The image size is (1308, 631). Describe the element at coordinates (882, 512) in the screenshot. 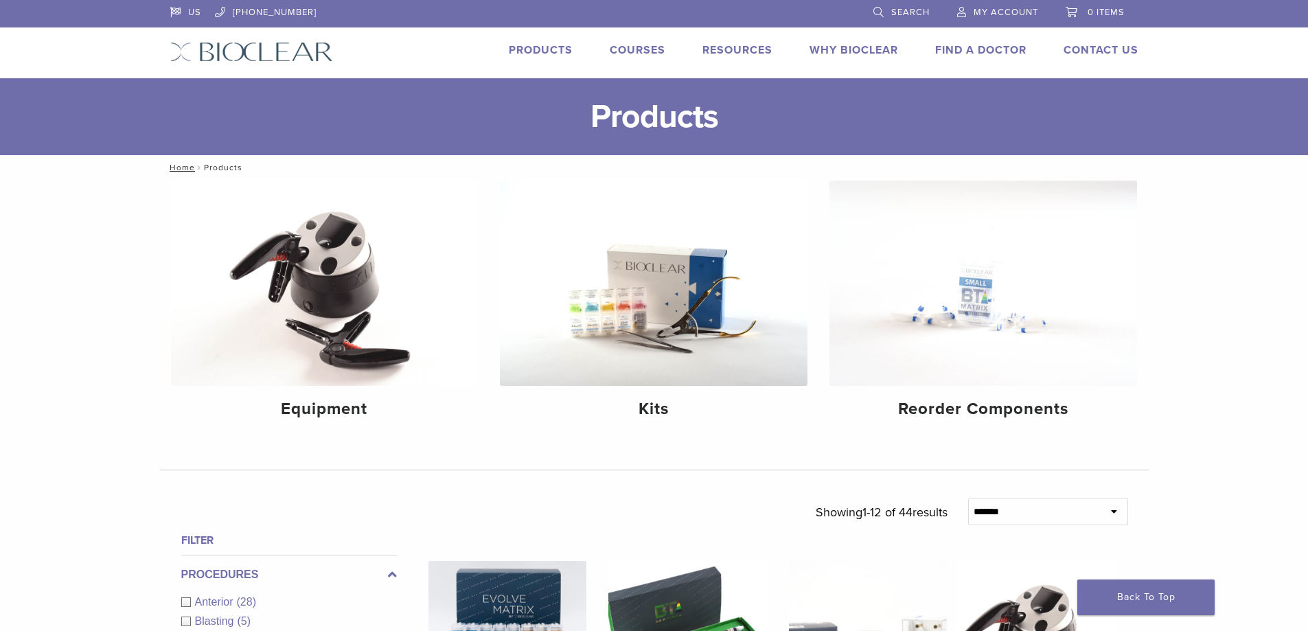

I see `p: Showing results` at that location.